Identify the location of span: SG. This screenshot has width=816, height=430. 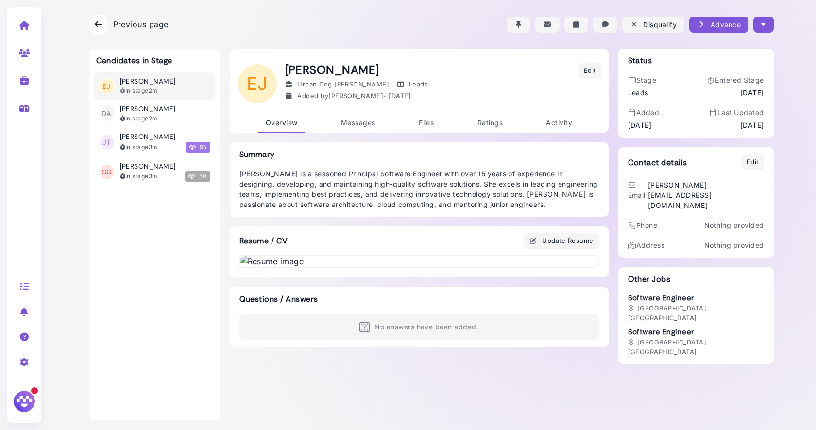
(107, 172).